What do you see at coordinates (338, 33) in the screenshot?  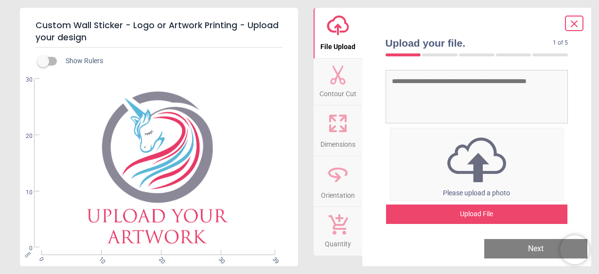 I see `button: File Upload` at bounding box center [338, 33].